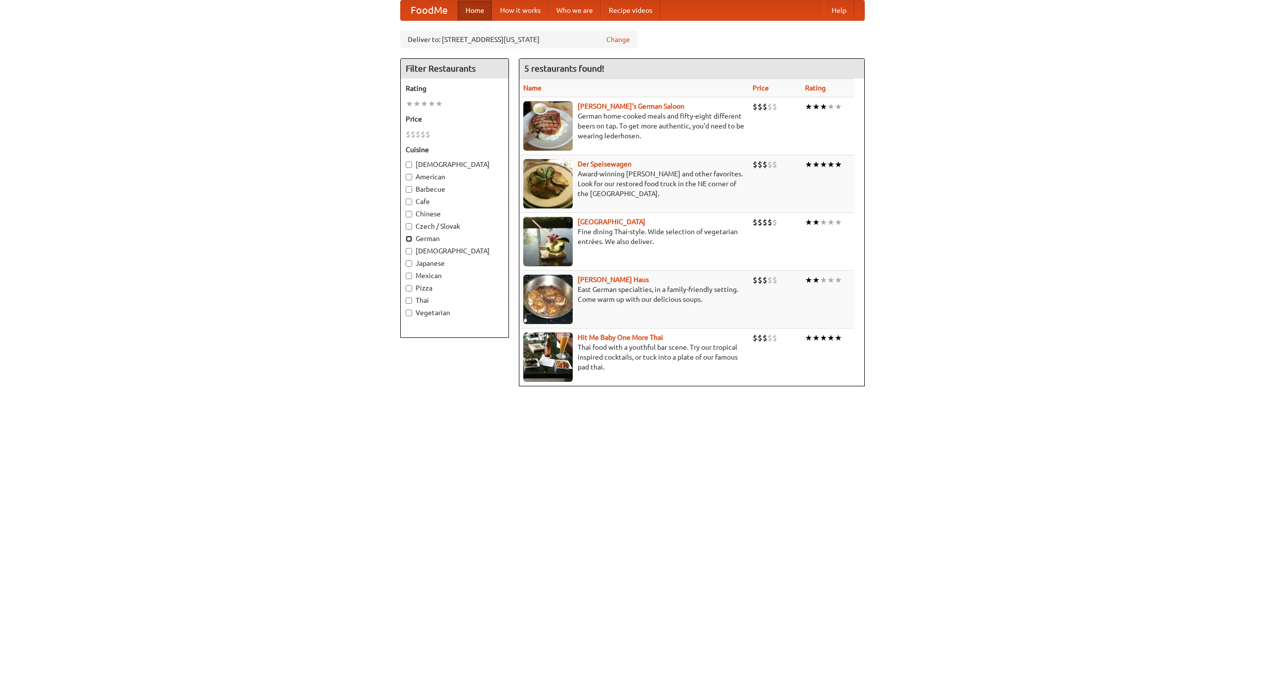 This screenshot has width=1265, height=699. What do you see at coordinates (548, 126) in the screenshot?
I see `img: esthers.jpg` at bounding box center [548, 126].